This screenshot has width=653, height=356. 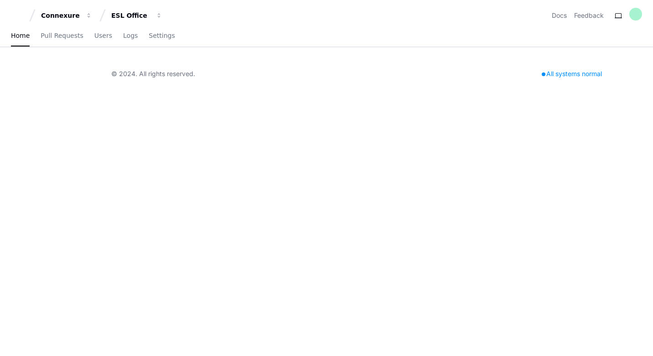 What do you see at coordinates (589, 16) in the screenshot?
I see `button: Feedback` at bounding box center [589, 16].